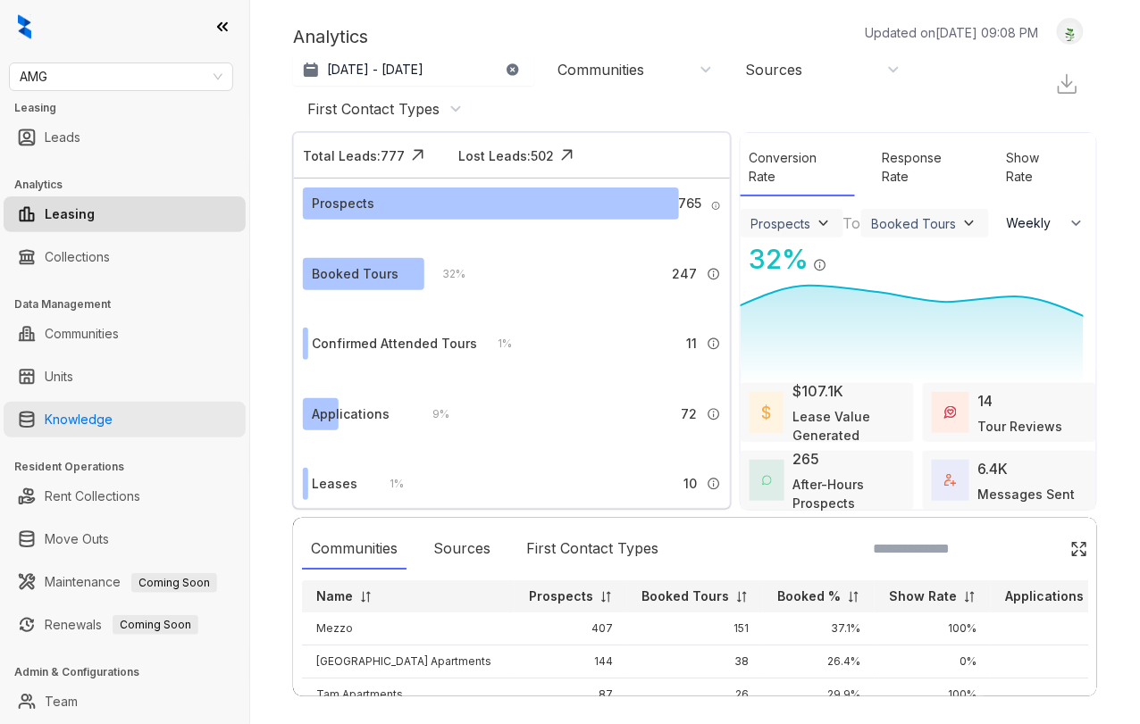 The height and width of the screenshot is (724, 1140). Describe the element at coordinates (124, 420) in the screenshot. I see `li: Knowledge` at that location.